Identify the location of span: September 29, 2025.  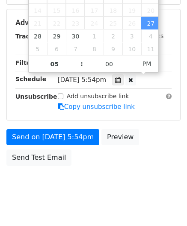
(56, 36).